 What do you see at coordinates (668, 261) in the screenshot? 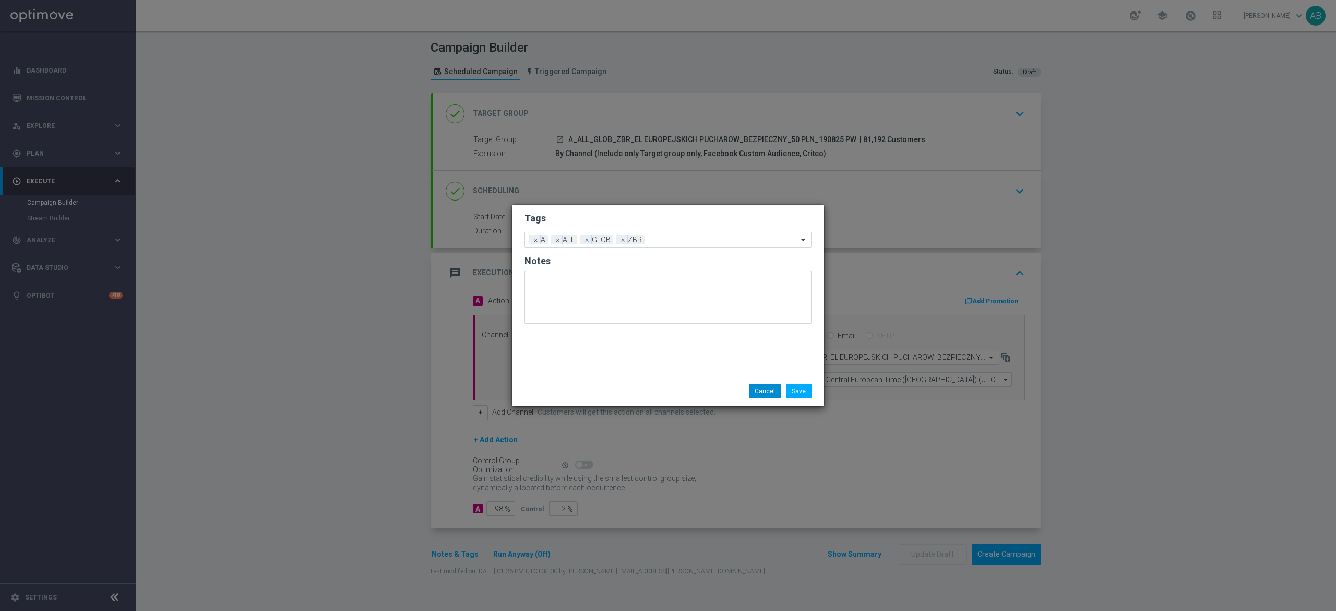
I see `h2: Notes` at bounding box center [668, 261].